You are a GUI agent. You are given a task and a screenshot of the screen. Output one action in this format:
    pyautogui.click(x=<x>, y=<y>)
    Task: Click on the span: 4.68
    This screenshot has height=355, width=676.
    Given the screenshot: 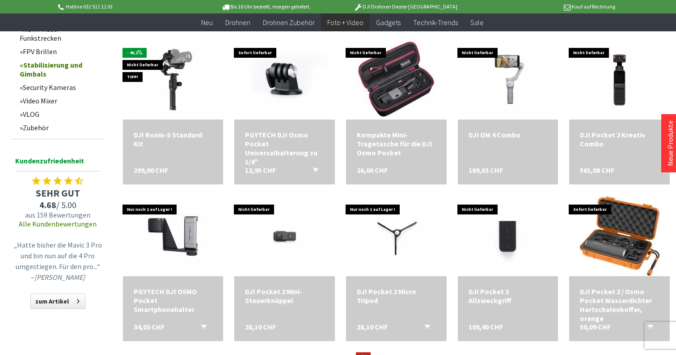 What is the action you would take?
    pyautogui.click(x=48, y=204)
    